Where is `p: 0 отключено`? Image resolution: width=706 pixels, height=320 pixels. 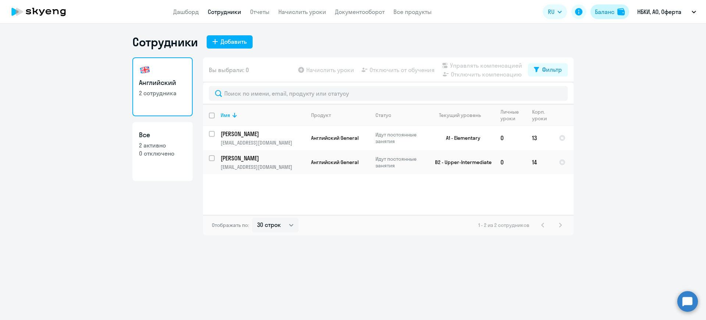
p: 0 отключено is located at coordinates (163, 153).